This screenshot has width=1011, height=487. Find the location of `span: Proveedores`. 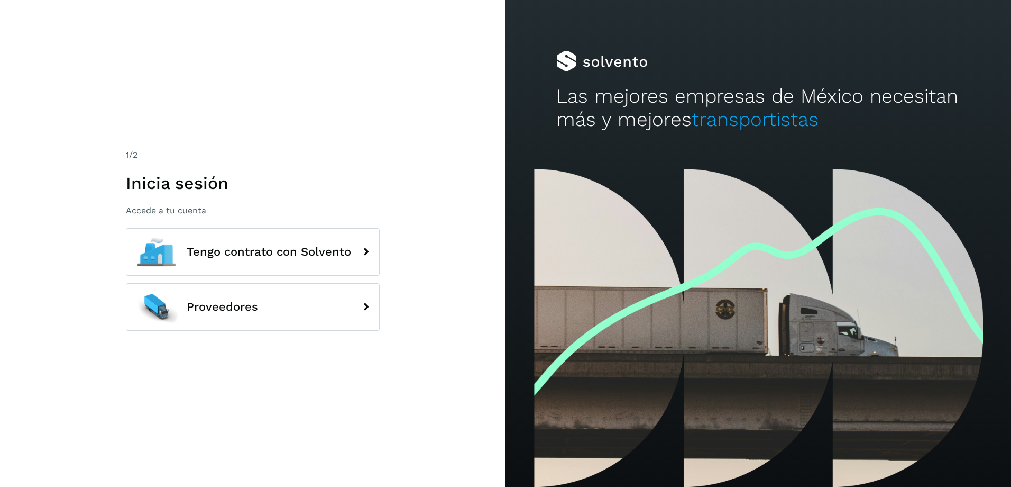

span: Proveedores is located at coordinates (222, 307).